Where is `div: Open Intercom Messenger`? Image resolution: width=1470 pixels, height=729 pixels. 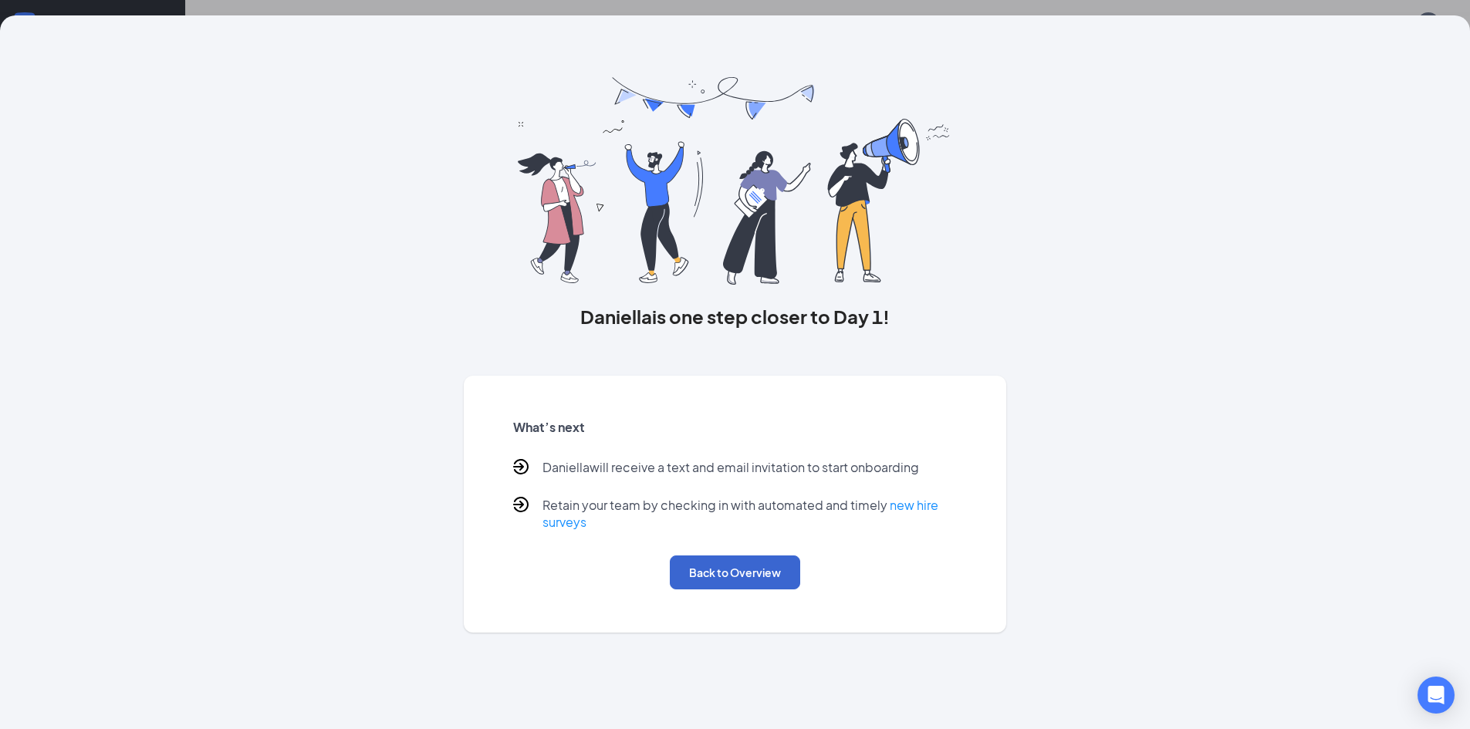 div: Open Intercom Messenger is located at coordinates (1436, 695).